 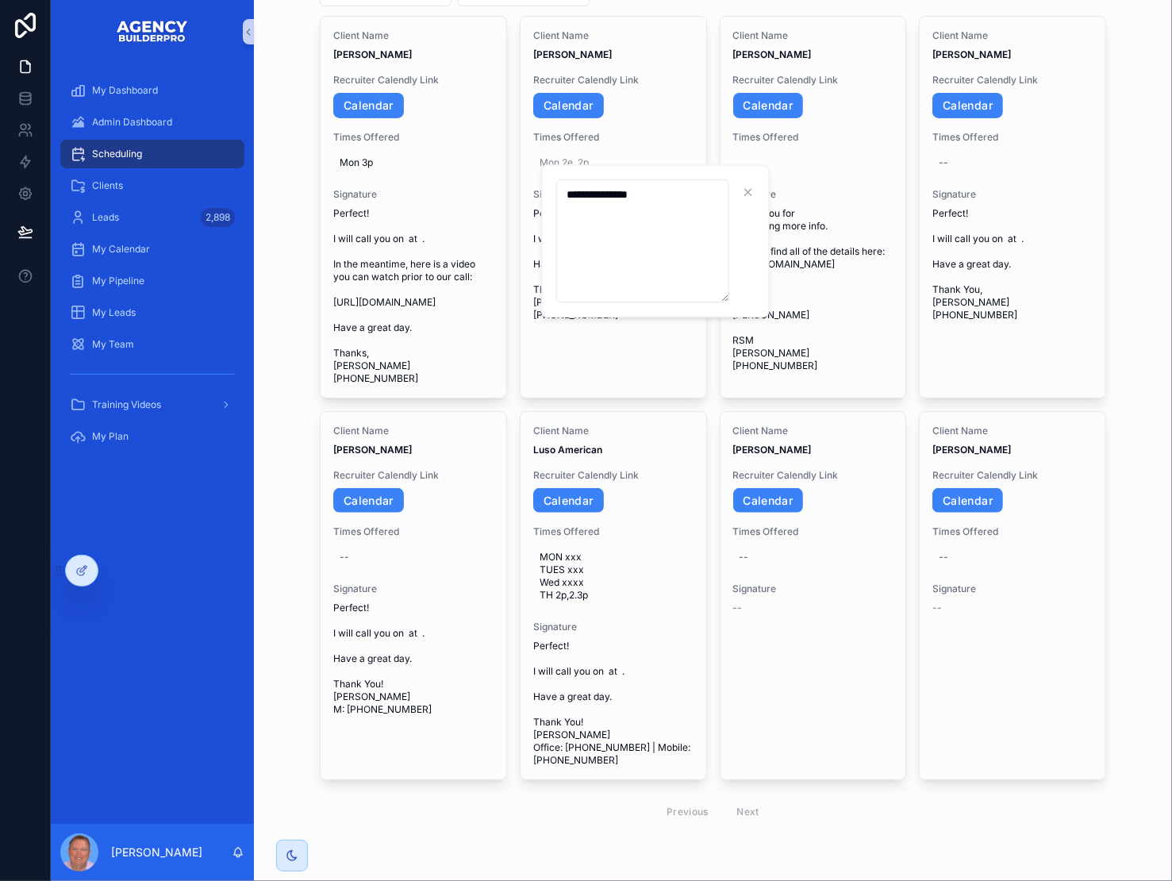 What do you see at coordinates (118, 281) in the screenshot?
I see `span: My Pipeline` at bounding box center [118, 281].